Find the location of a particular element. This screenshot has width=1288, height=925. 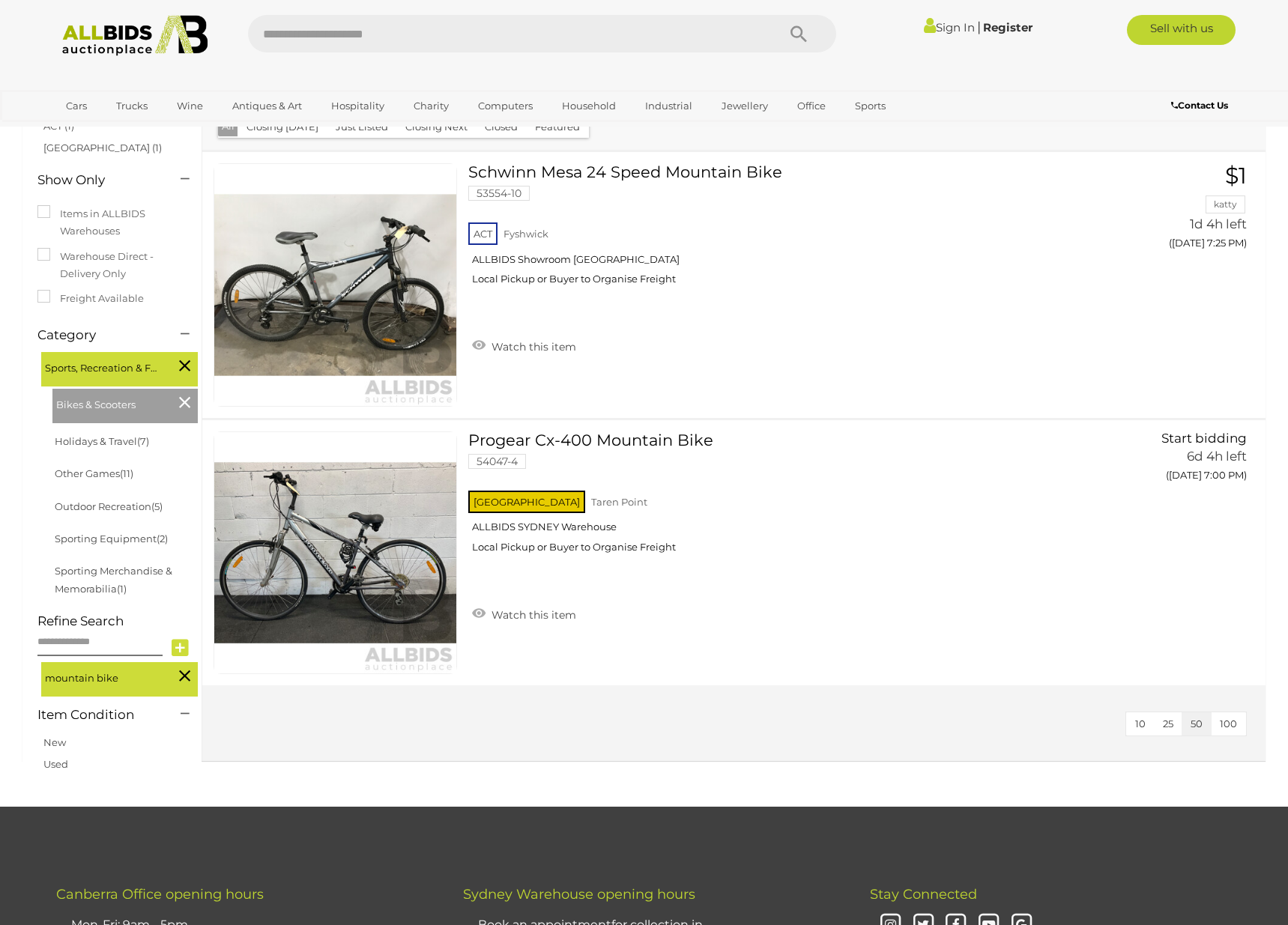

a: Sign In is located at coordinates (949, 27).